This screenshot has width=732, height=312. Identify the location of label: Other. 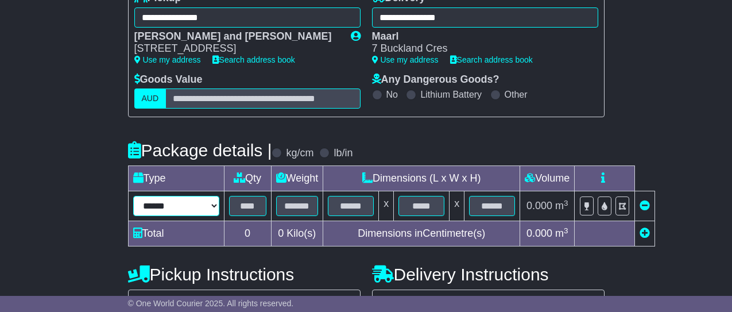
(516, 94).